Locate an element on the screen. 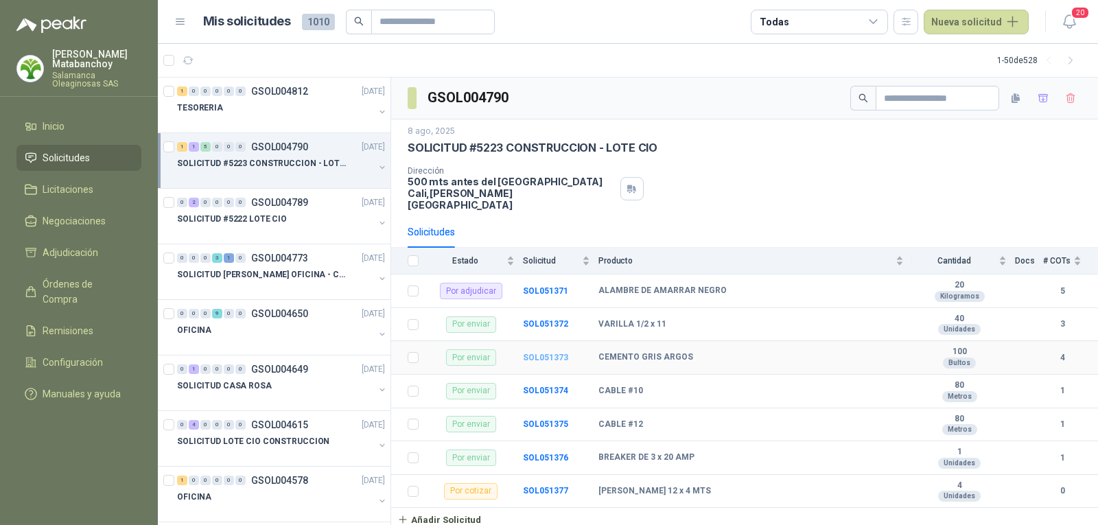  div: Por adjudicar is located at coordinates (471, 291).